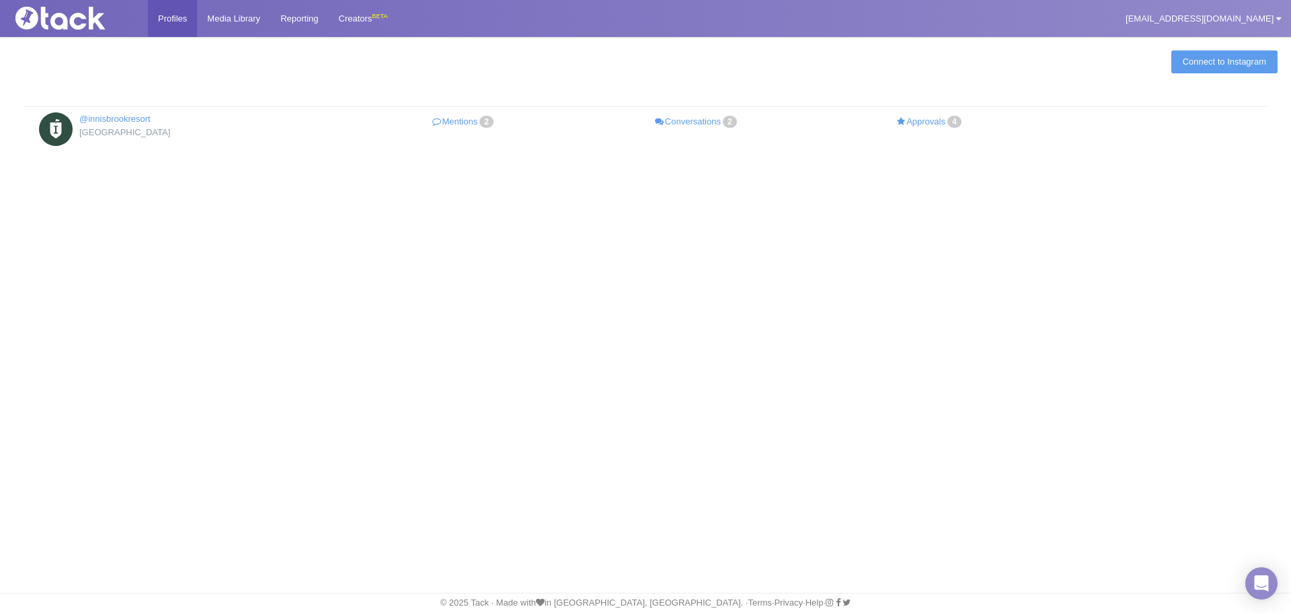  Describe the element at coordinates (815, 602) in the screenshot. I see `a: Help` at that location.